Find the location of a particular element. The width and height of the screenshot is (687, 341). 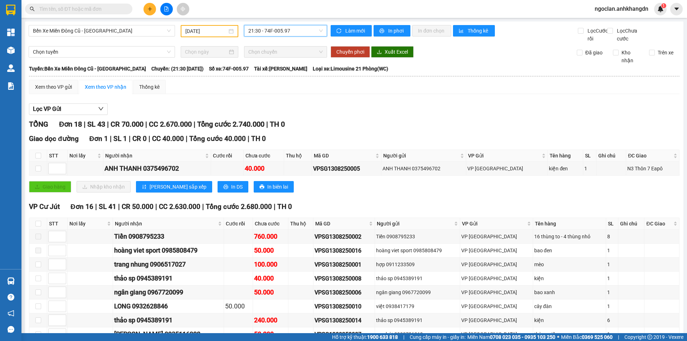

span: Số xe: 74F-005.97 is located at coordinates (229, 69).